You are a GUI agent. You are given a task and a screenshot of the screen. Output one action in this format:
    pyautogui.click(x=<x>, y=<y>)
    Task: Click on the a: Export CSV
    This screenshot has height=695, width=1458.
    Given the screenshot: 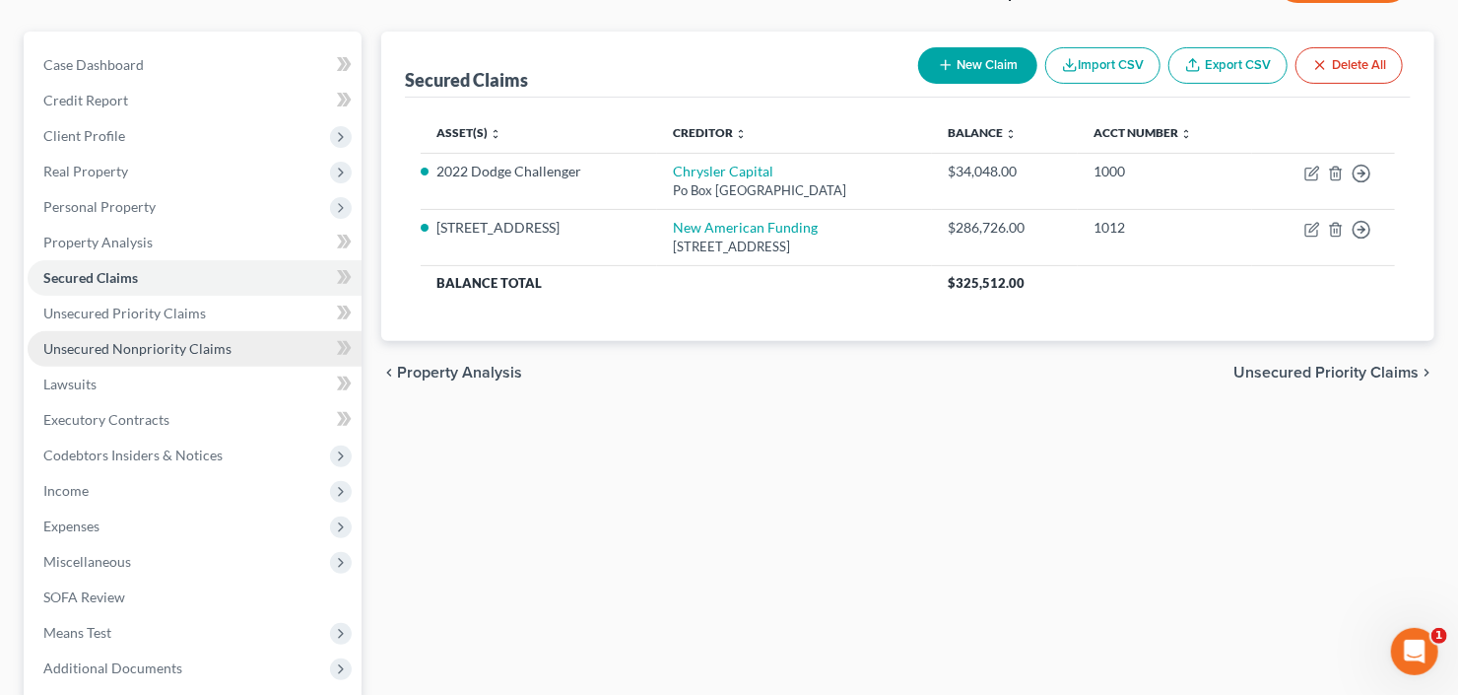 What is the action you would take?
    pyautogui.click(x=1228, y=65)
    